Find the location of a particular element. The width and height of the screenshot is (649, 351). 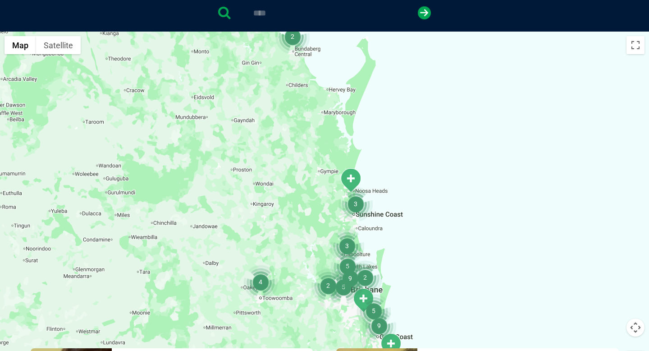

button: Show satellite imagery is located at coordinates (58, 45).